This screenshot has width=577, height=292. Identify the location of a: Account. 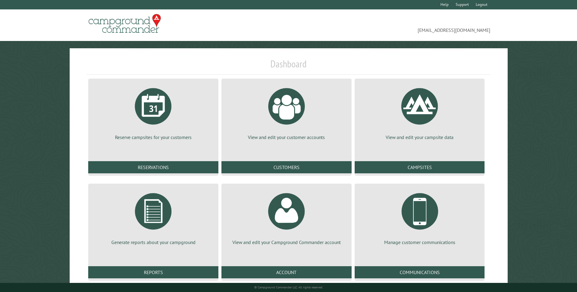
(286, 273).